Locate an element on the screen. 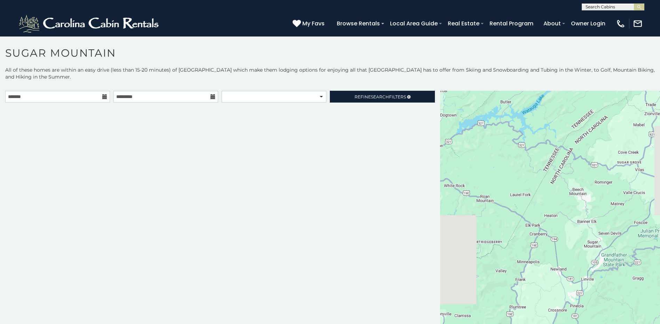 The height and width of the screenshot is (324, 660). img: phone-regular-white.png is located at coordinates (620, 24).